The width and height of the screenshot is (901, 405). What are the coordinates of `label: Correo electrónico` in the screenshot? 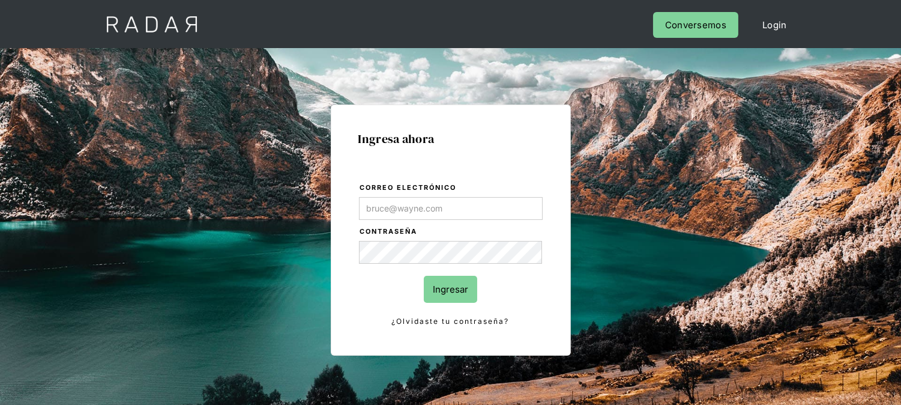 It's located at (451, 188).